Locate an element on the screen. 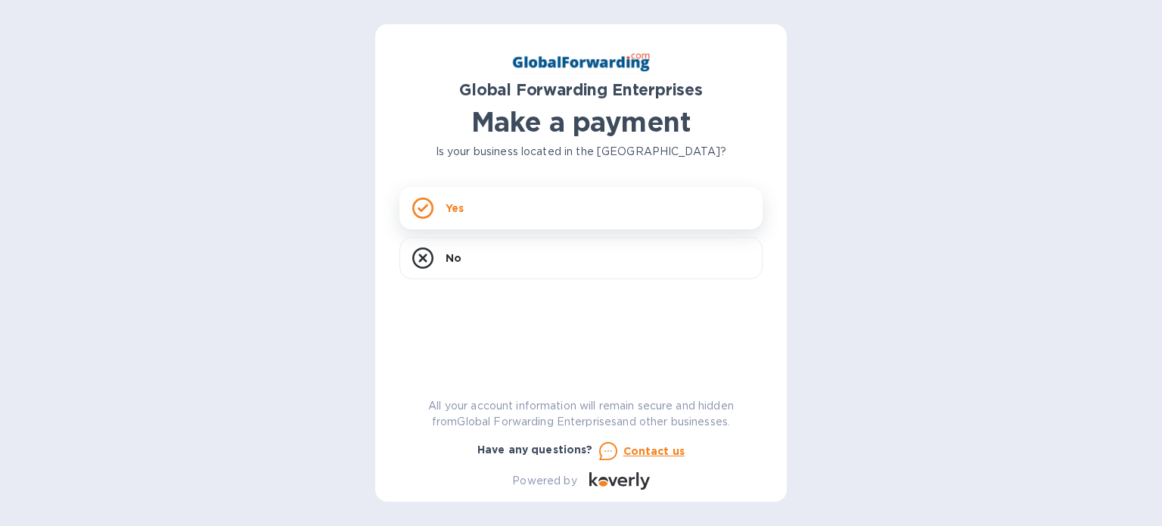 This screenshot has width=1162, height=526. p: All your account information will remain secure and hidden from Global Forwarding Enterprises and... is located at coordinates (581, 414).